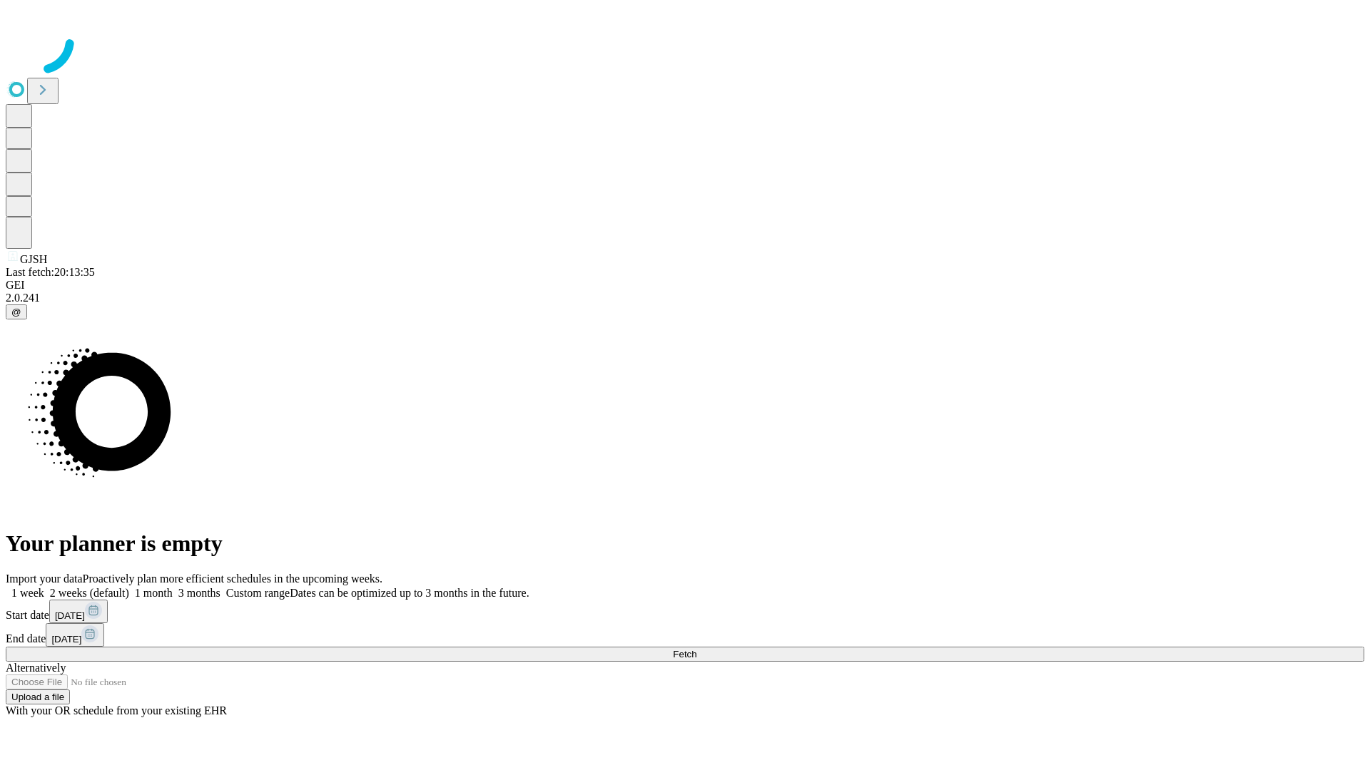 The height and width of the screenshot is (770, 1370). What do you see at coordinates (258, 593) in the screenshot?
I see `span: Custom range` at bounding box center [258, 593].